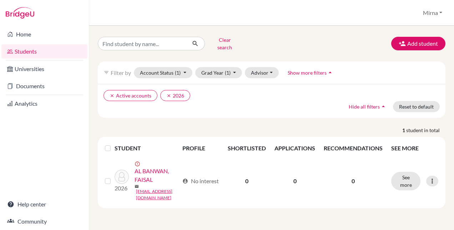 The image size is (454, 230). Describe the element at coordinates (122, 188) in the screenshot. I see `p: 2026` at that location.